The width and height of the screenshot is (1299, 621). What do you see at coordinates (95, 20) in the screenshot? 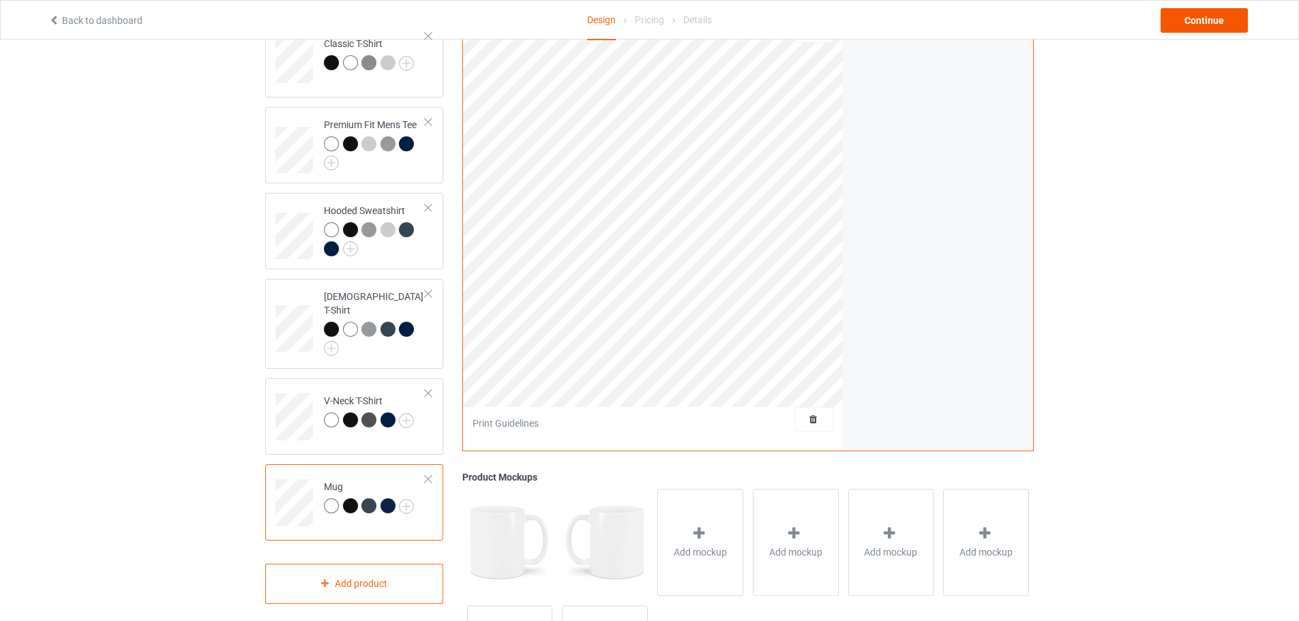
I see `a: Back to dashboard` at bounding box center [95, 20].